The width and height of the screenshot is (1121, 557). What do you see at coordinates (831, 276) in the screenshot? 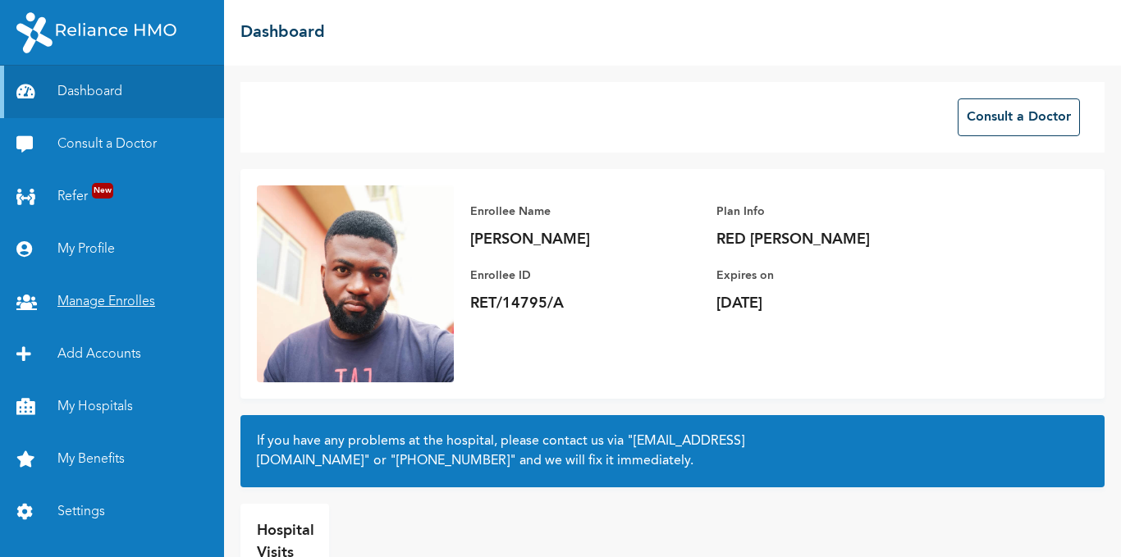
I see `p: Expires on` at bounding box center [831, 276].